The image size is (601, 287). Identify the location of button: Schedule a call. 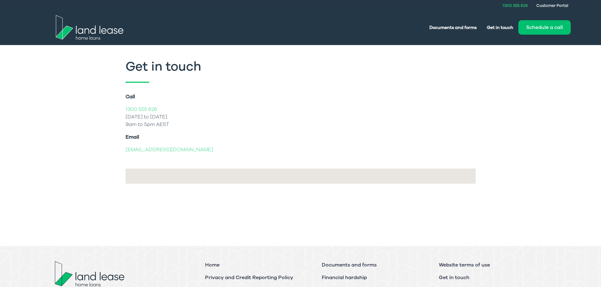
(545, 27).